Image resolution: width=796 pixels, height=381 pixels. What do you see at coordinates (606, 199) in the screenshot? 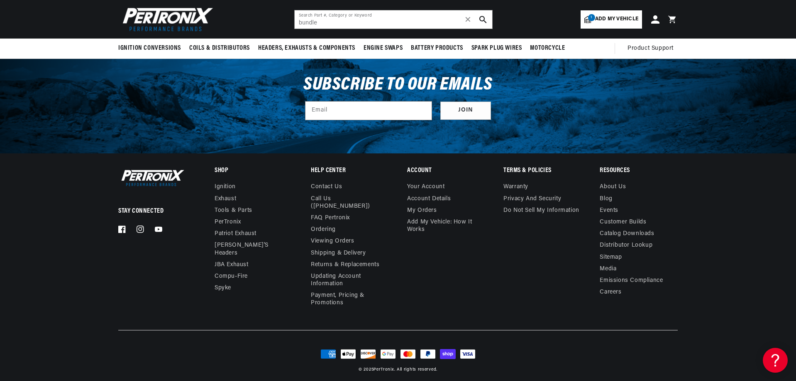
I see `a: Blog` at bounding box center [606, 199].